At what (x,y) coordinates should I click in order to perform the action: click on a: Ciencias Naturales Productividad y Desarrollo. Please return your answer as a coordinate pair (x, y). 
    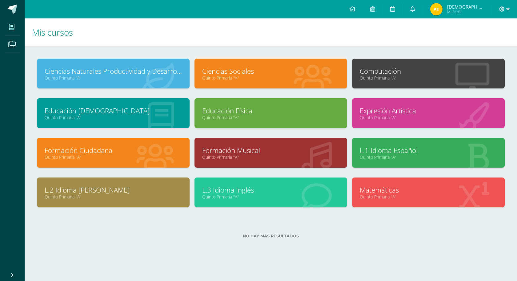
    Looking at the image, I should click on (113, 71).